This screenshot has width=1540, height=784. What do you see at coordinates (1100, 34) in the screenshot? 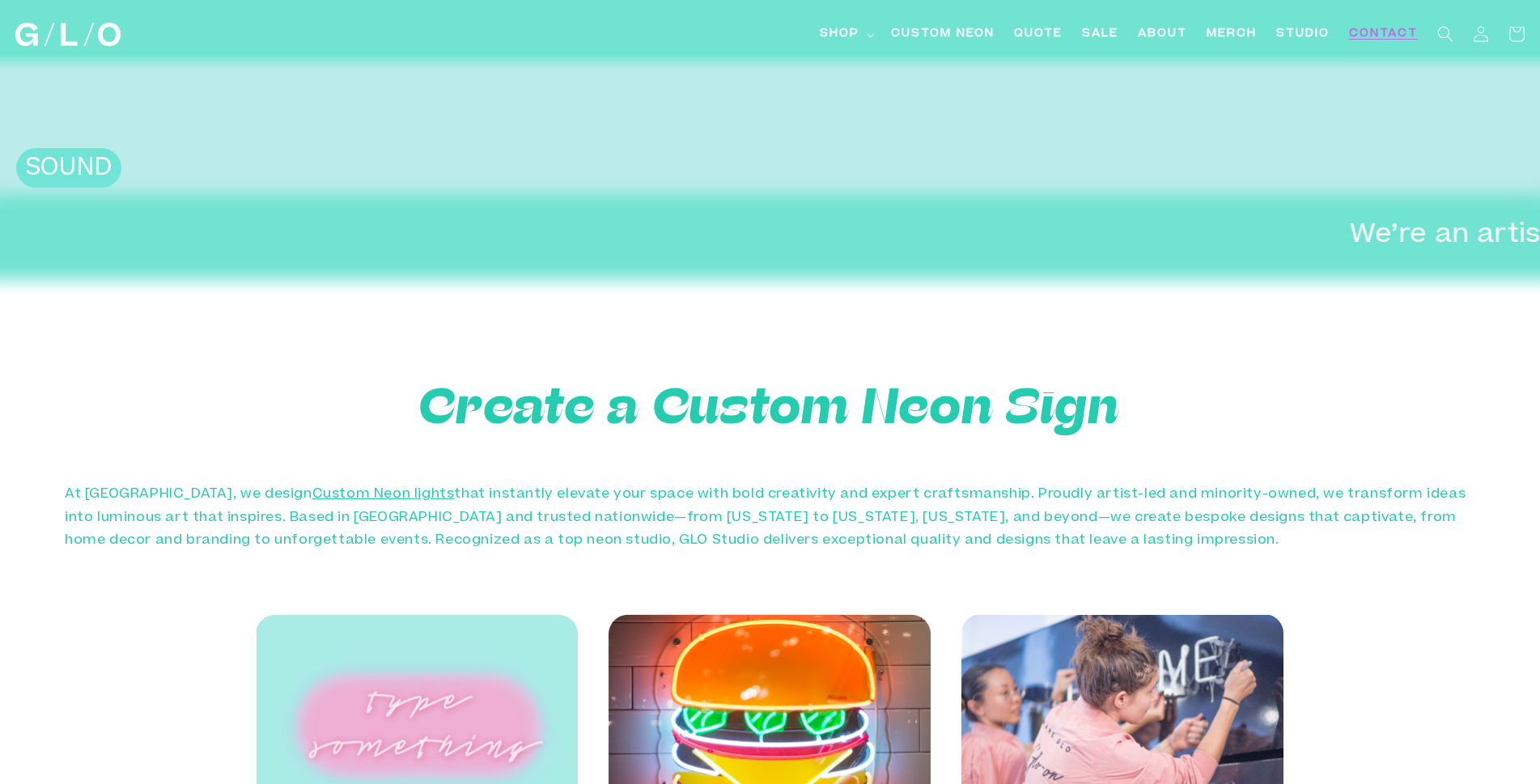
I see `a: SALE` at bounding box center [1100, 34].